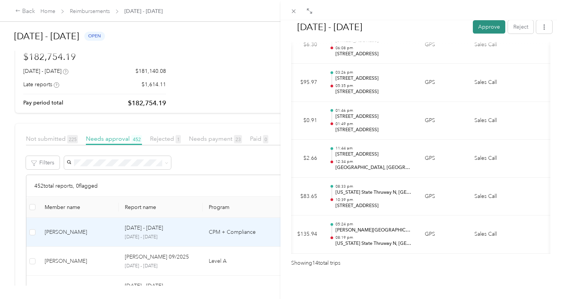  Describe the element at coordinates (374, 86) in the screenshot. I see `p: 05:35 pm` at that location.